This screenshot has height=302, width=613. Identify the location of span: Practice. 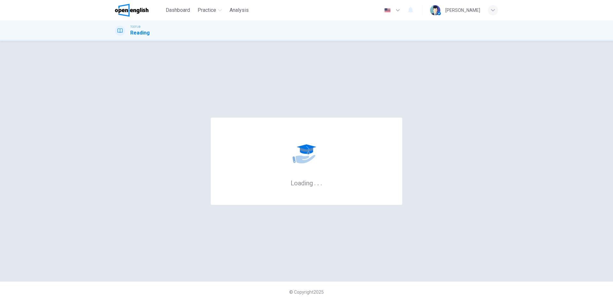
(207, 10).